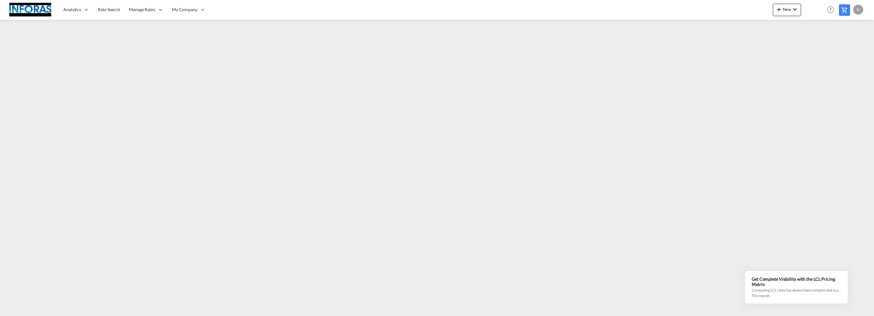 The height and width of the screenshot is (316, 874). What do you see at coordinates (787, 10) in the screenshot?
I see `button: icon-plus 400-fgNewicon-chevron-down` at bounding box center [787, 10].